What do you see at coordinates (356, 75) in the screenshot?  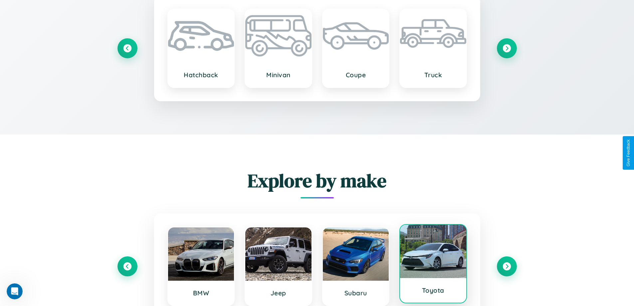 I see `h3: Coupe` at bounding box center [356, 75].